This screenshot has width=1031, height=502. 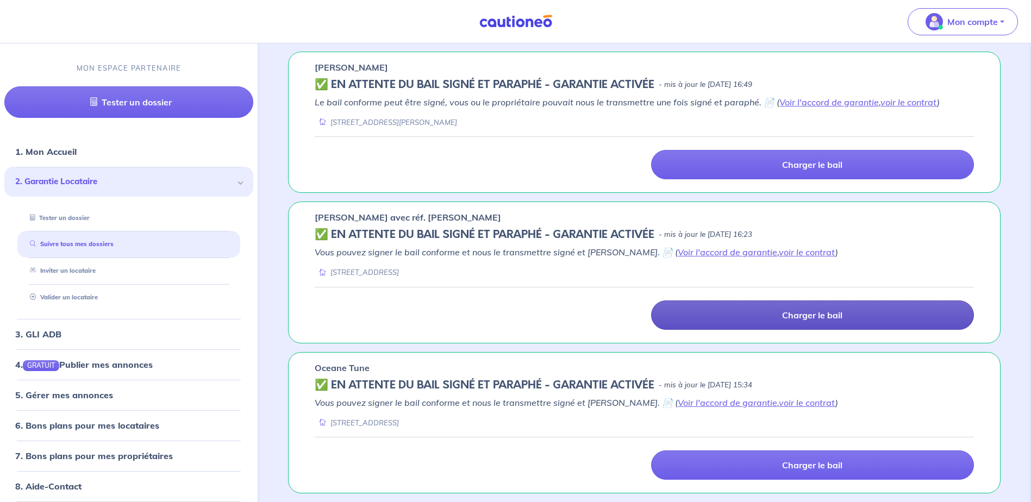 I want to click on a: 3. GLI ADB, so click(x=38, y=334).